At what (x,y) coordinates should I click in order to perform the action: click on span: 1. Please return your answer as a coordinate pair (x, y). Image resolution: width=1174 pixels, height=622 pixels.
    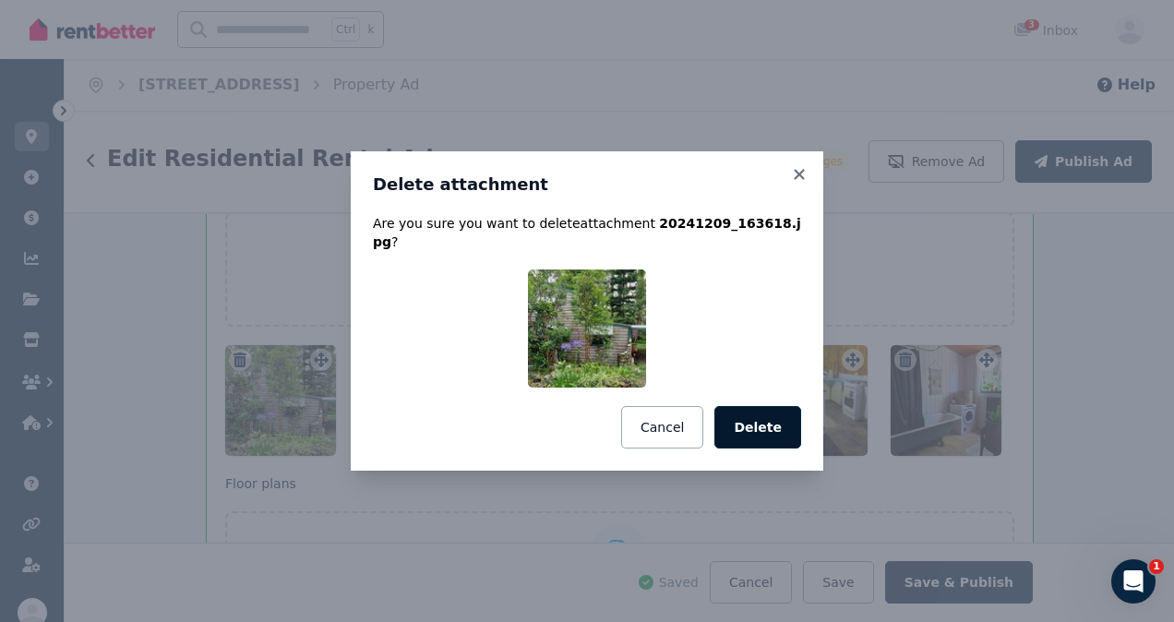
    Looking at the image, I should click on (1157, 567).